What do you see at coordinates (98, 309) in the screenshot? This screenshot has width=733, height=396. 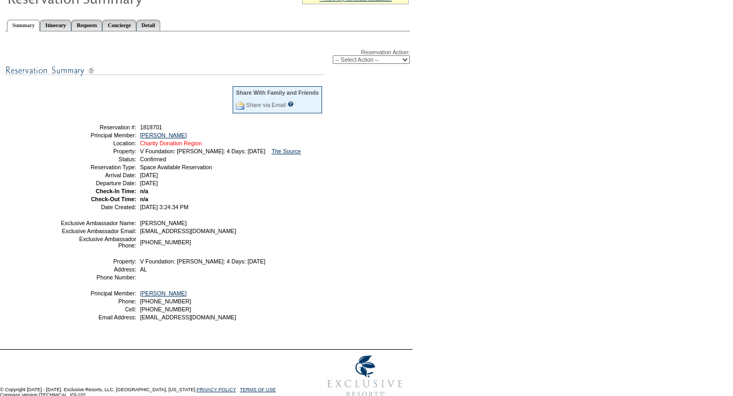 I see `td: Cell:` at bounding box center [98, 309].